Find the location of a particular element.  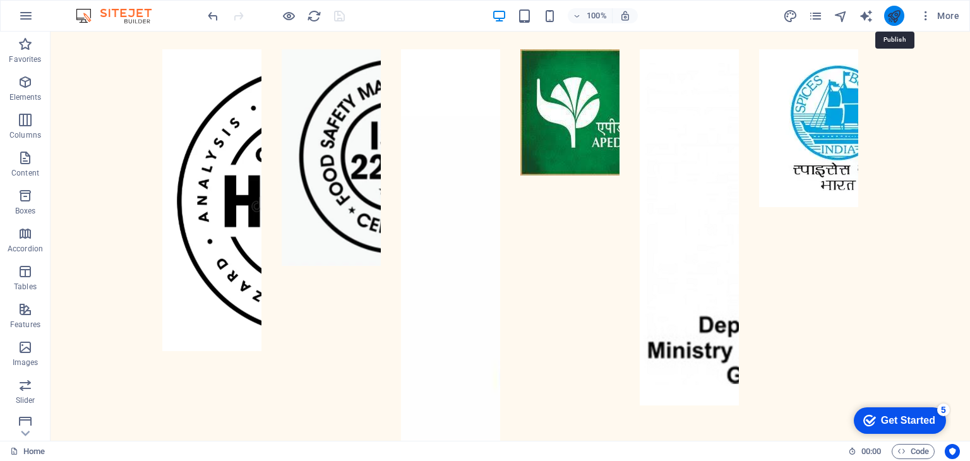

button: reload is located at coordinates (314, 16).